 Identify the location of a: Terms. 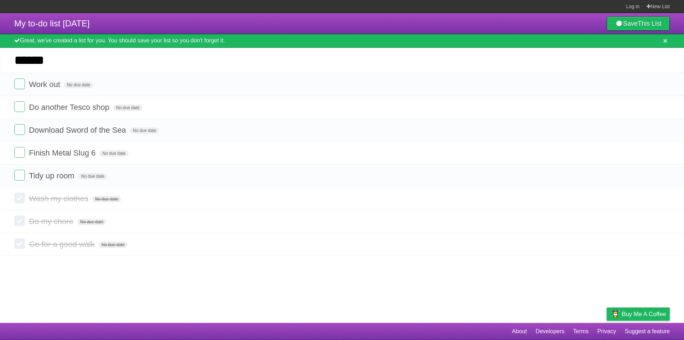
(581, 331).